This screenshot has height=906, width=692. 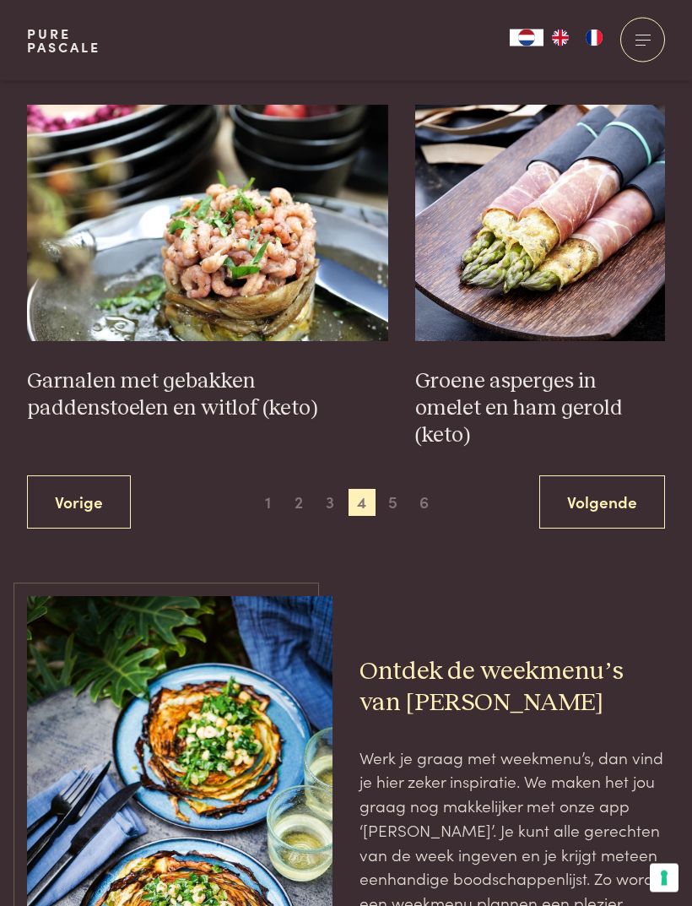 What do you see at coordinates (362, 503) in the screenshot?
I see `span: 4` at bounding box center [362, 503].